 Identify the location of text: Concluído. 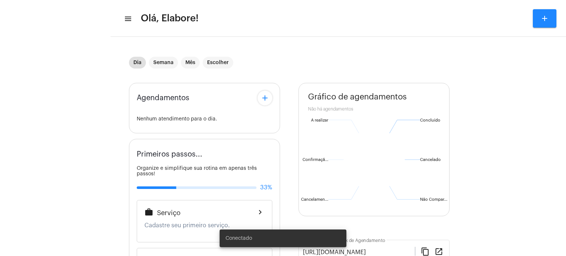
(430, 120).